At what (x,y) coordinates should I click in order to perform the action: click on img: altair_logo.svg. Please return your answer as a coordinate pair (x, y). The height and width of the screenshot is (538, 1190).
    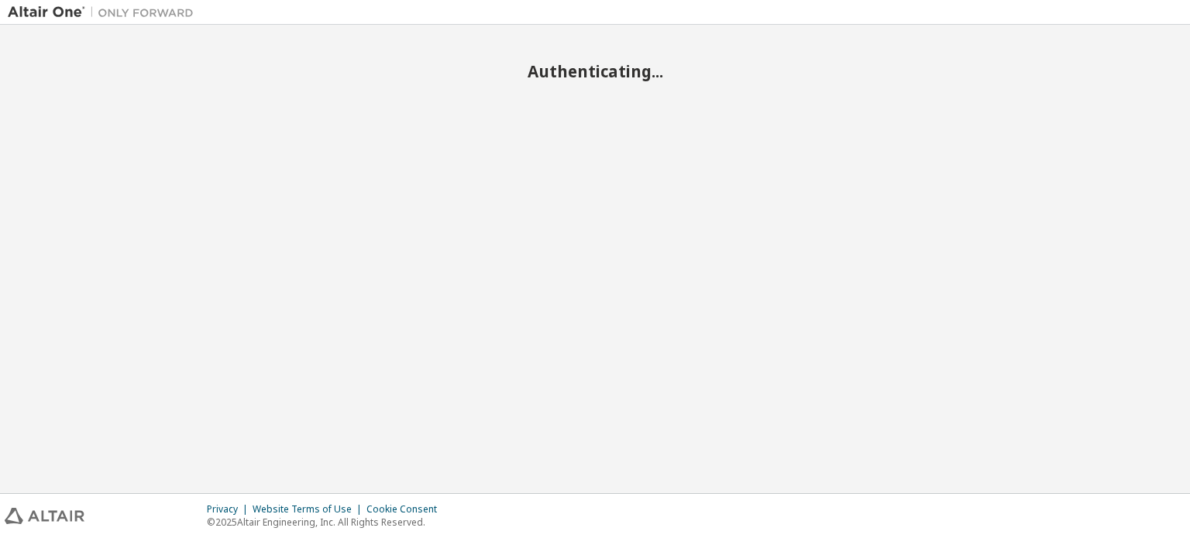
    Looking at the image, I should click on (44, 516).